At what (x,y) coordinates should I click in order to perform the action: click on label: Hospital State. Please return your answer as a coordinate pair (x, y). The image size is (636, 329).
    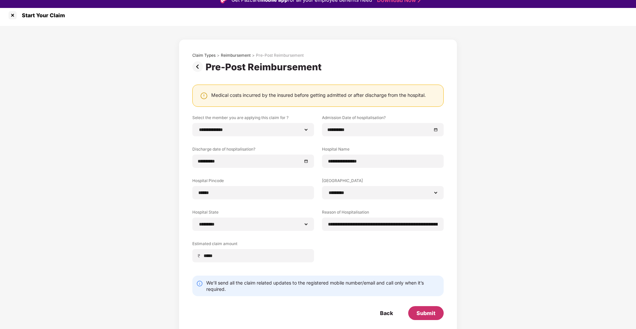
    Looking at the image, I should click on (253, 213).